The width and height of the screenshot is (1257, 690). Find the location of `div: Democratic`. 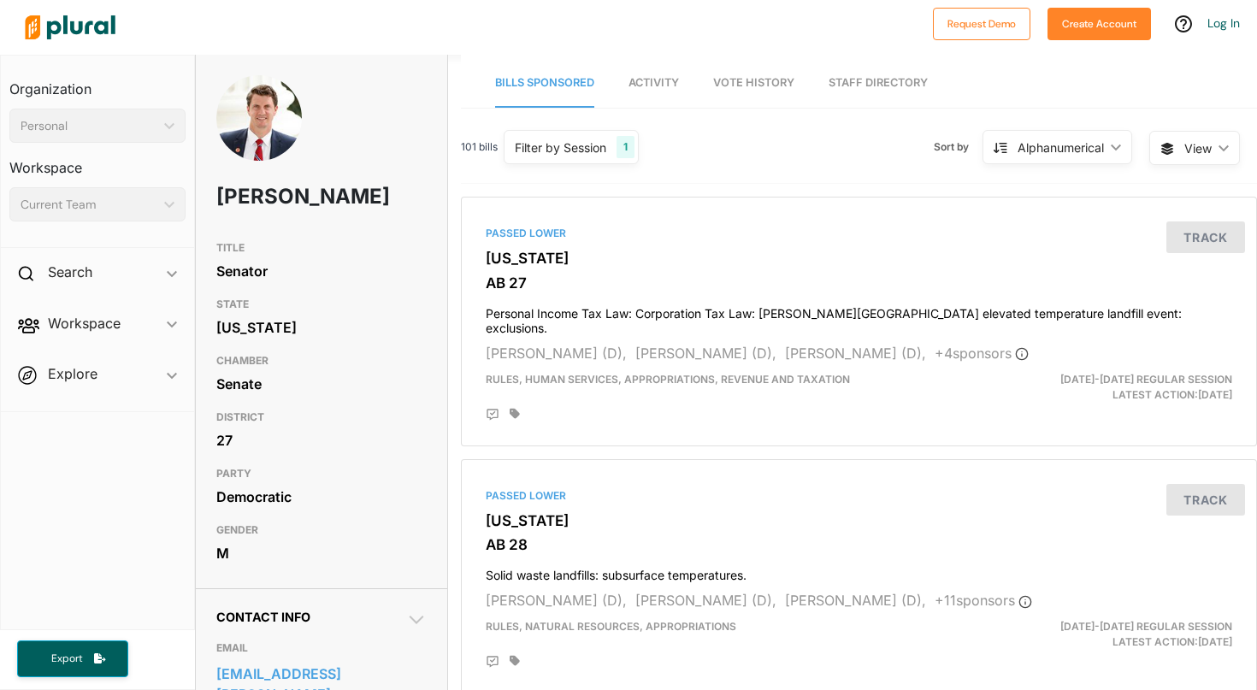

div: Democratic is located at coordinates (321, 497).